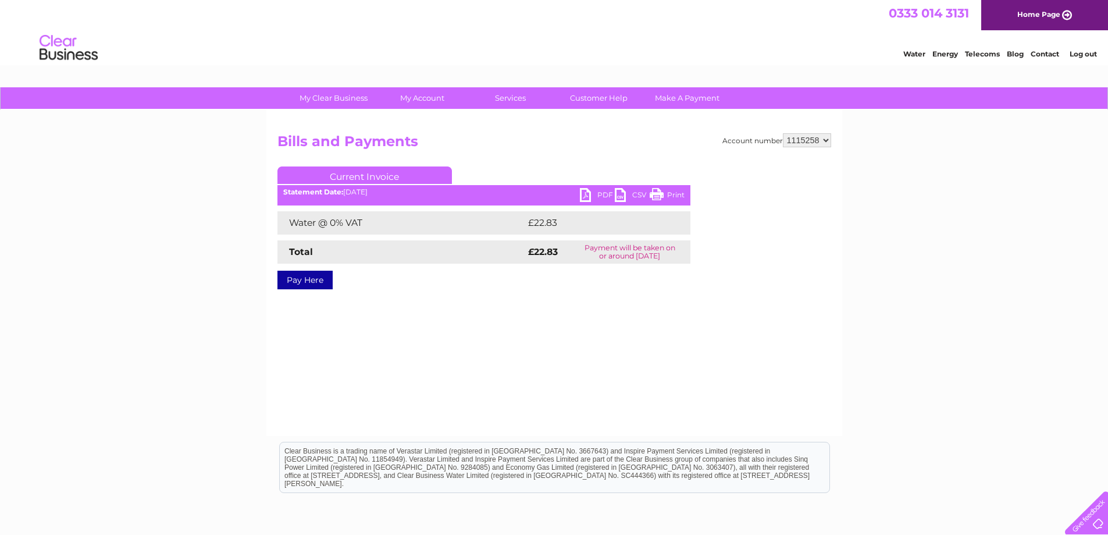 This screenshot has height=535, width=1108. Describe the element at coordinates (776, 140) in the screenshot. I see `div: Account number` at that location.